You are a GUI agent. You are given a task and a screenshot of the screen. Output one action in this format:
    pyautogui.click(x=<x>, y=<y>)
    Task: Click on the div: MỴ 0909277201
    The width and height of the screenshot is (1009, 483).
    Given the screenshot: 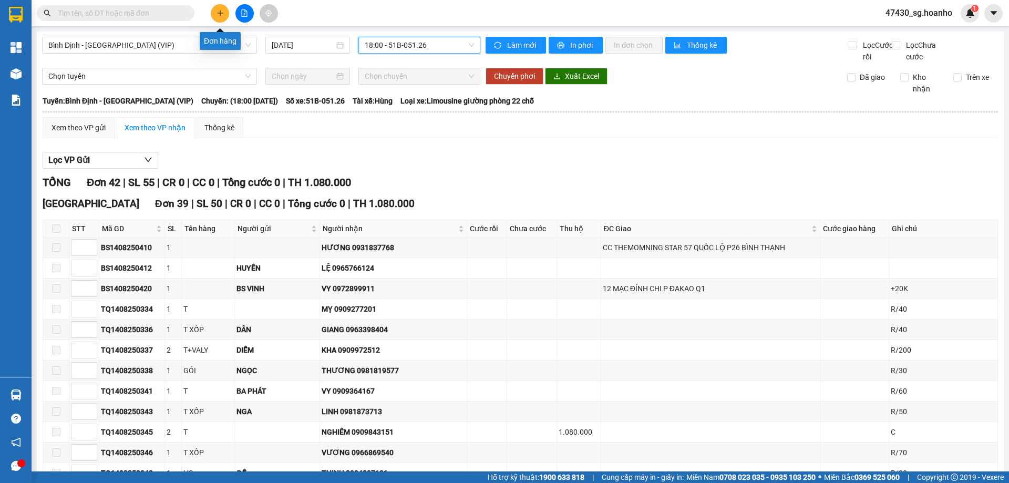 What is the action you would take?
    pyautogui.click(x=393, y=309)
    